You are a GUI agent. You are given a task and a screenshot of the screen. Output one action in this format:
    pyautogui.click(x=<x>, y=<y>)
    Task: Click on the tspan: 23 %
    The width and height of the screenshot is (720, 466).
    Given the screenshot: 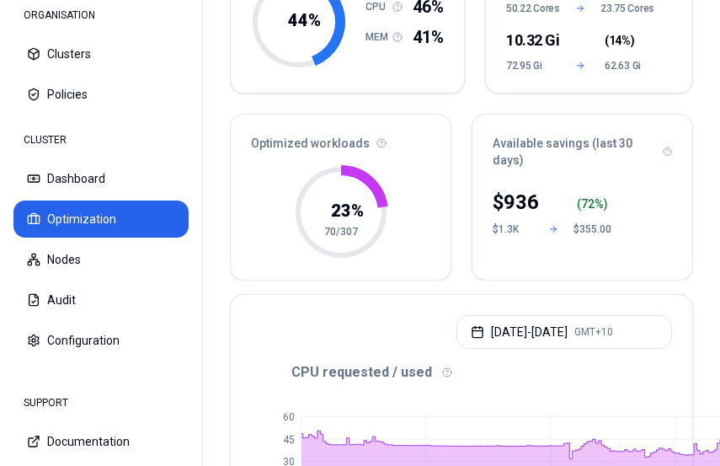 What is the action you would take?
    pyautogui.click(x=346, y=211)
    